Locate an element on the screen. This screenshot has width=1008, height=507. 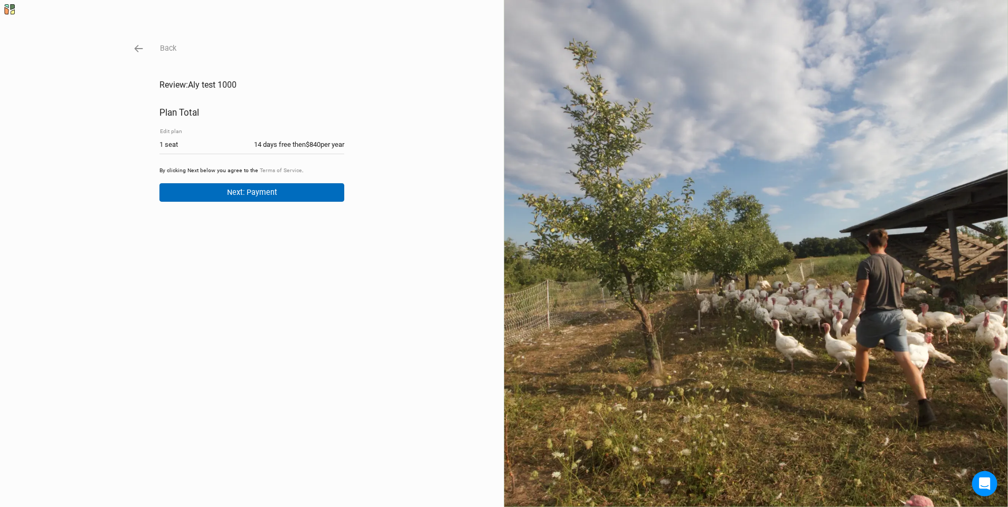
button: Back is located at coordinates (168, 48).